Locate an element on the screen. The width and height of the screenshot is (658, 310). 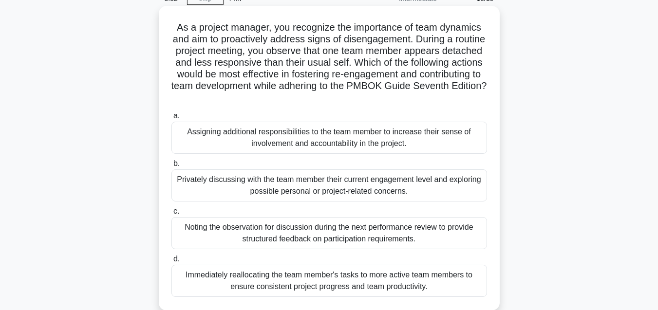
div: Assigning additional responsibilities to the team member to increase their sense of involvement a... is located at coordinates (329, 138).